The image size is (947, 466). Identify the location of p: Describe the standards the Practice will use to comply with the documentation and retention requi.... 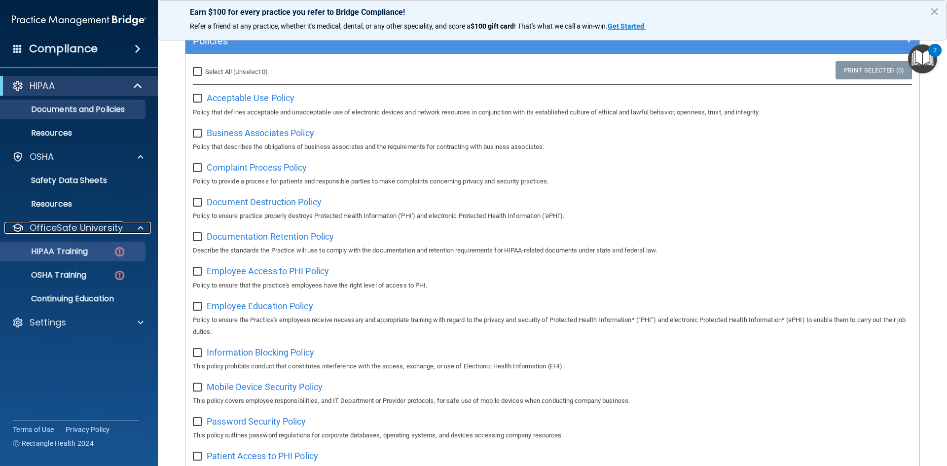
(553, 251).